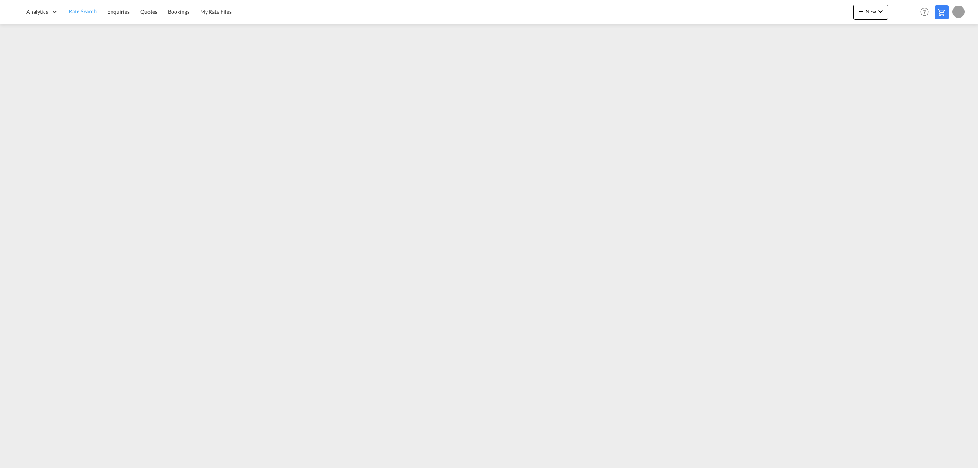 This screenshot has height=468, width=978. I want to click on span: Help, so click(925, 12).